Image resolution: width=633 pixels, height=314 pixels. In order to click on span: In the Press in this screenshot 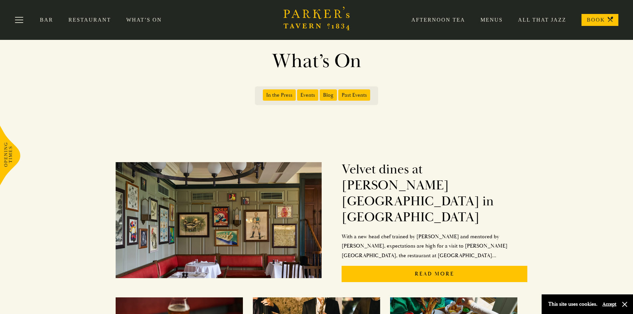, I will do `click(279, 95)`.